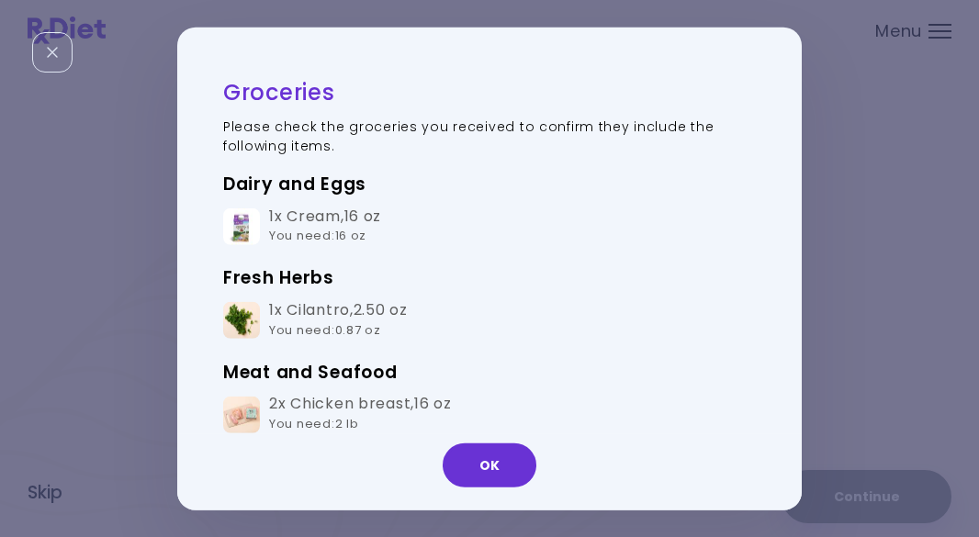 Image resolution: width=979 pixels, height=537 pixels. What do you see at coordinates (490, 278) in the screenshot?
I see `h3: Fresh Herbs` at bounding box center [490, 278].